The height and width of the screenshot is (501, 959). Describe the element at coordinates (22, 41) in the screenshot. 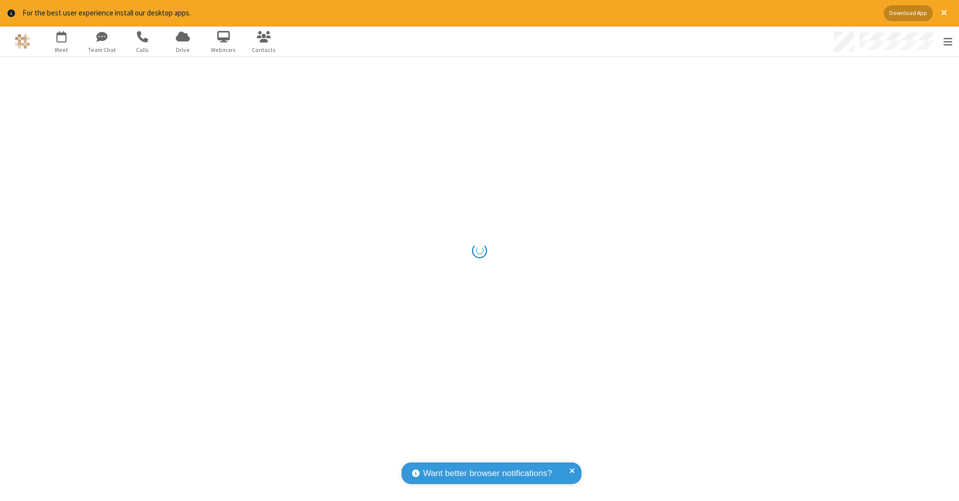

I see `img: QA Selenium DO NOT DELETE OR CHANGE` at that location.